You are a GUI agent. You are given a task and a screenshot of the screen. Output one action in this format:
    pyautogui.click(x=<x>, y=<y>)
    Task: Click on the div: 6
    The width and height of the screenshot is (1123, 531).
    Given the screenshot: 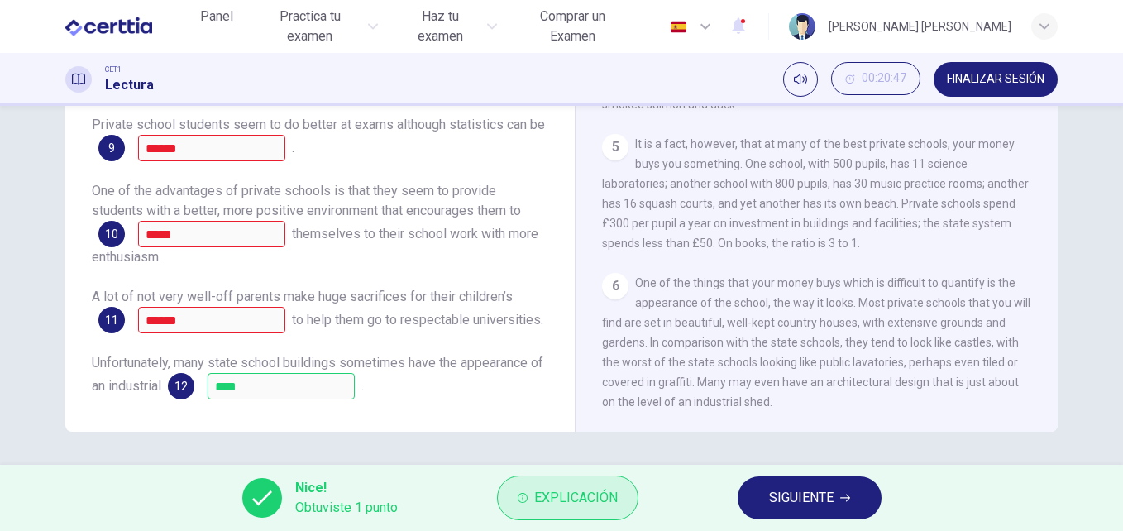 What is the action you would take?
    pyautogui.click(x=615, y=286)
    